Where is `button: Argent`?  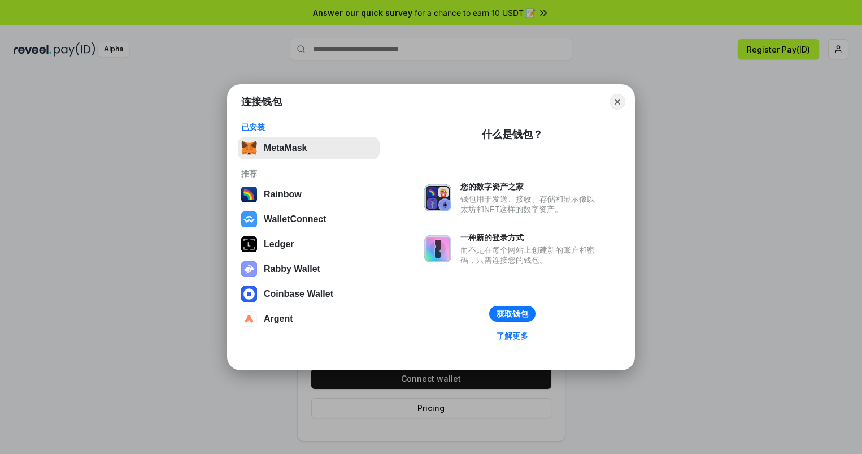 button: Argent is located at coordinates (308, 319).